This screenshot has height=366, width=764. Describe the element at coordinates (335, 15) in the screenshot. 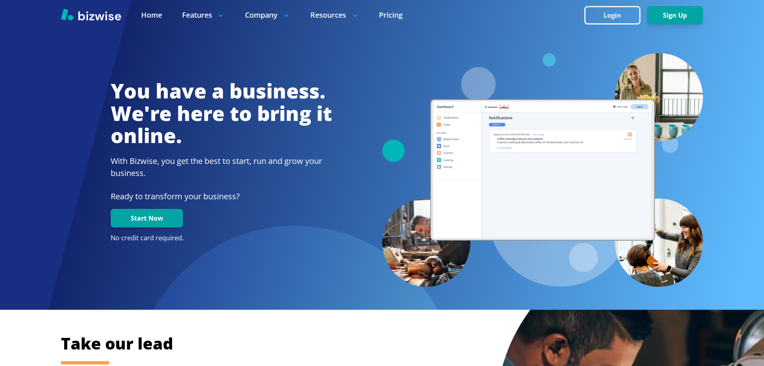

I see `p: Resources` at that location.